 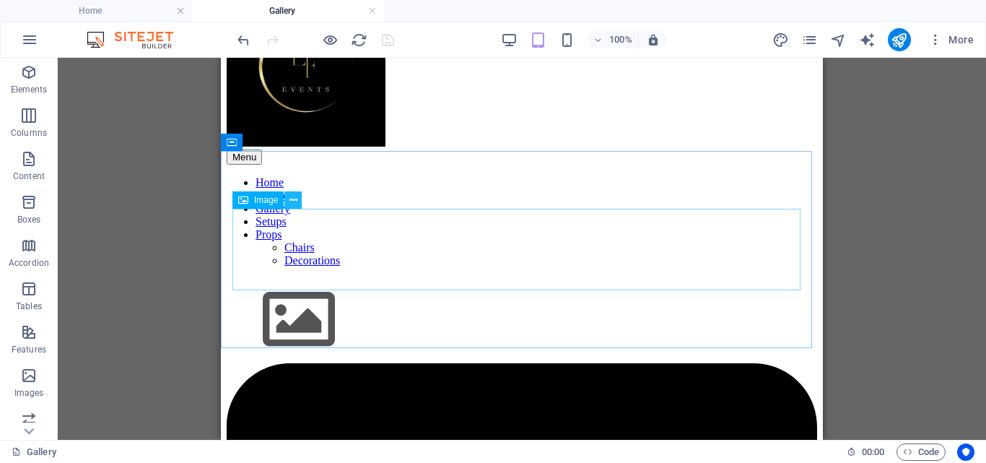 I want to click on i: Design (Ctrl+Alt+Y), so click(x=780, y=40).